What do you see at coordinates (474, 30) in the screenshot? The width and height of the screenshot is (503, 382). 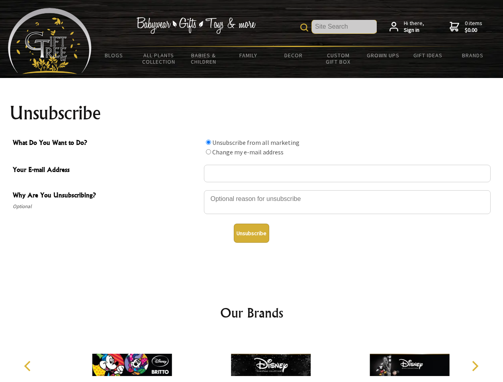 I see `strong: $0.00` at bounding box center [474, 30].